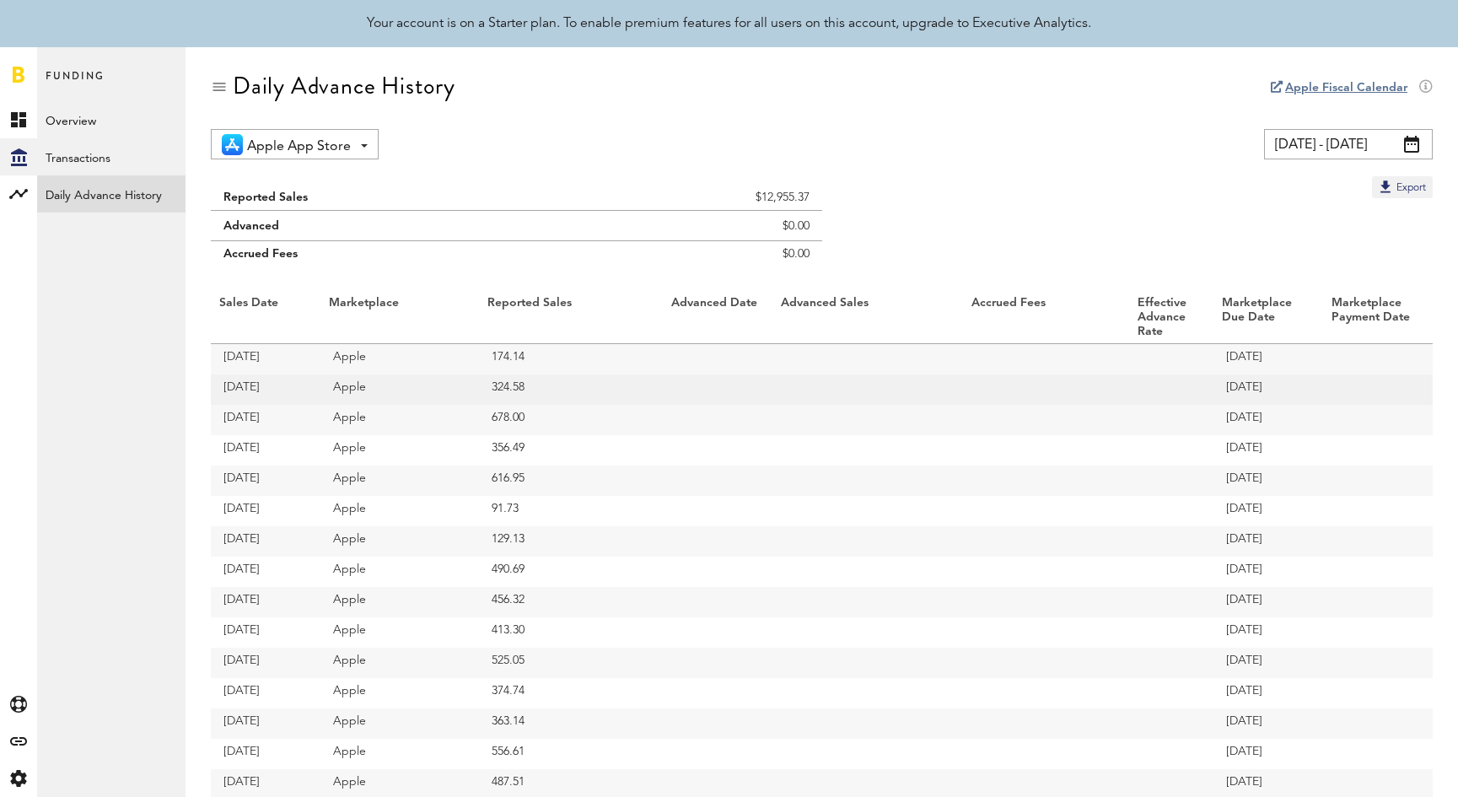 The image size is (1458, 797). Describe the element at coordinates (111, 120) in the screenshot. I see `a: Overview` at that location.